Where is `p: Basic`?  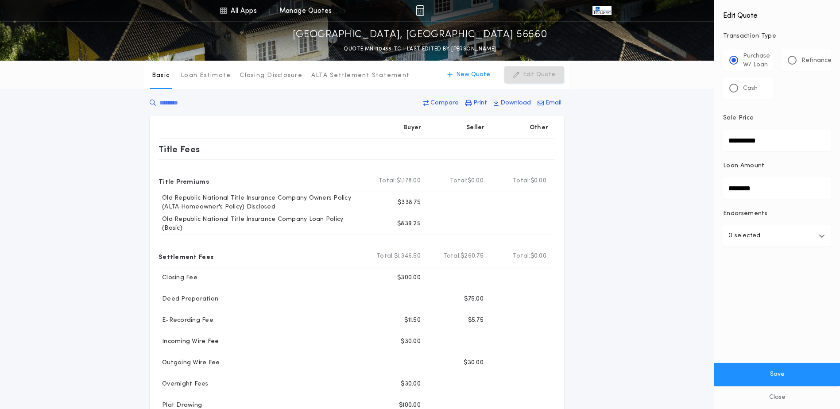 p: Basic is located at coordinates (161, 76).